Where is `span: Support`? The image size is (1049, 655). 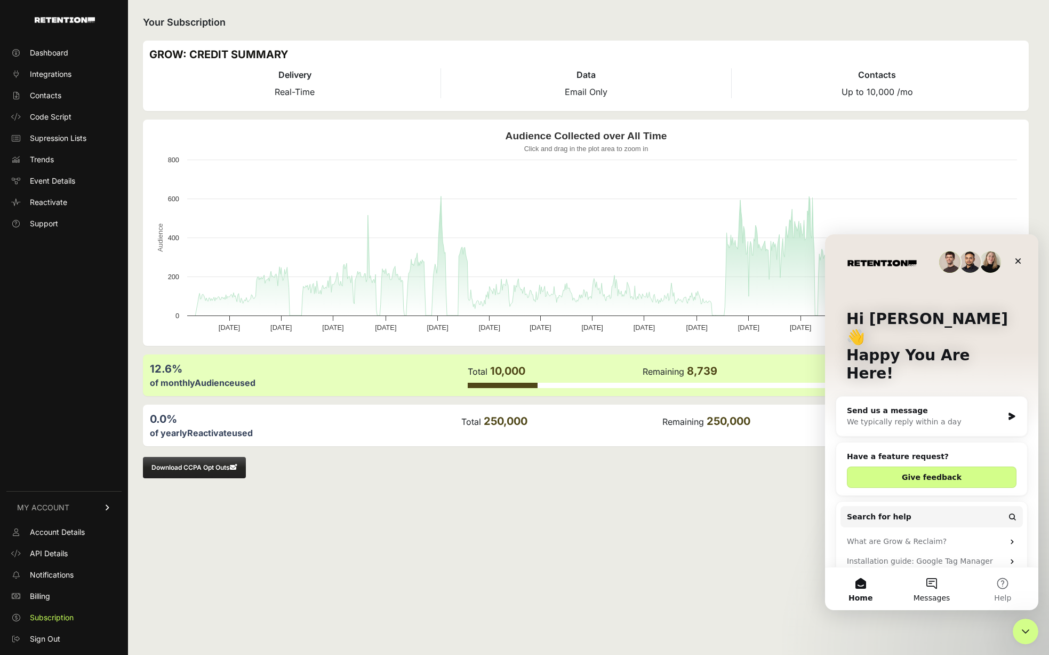
span: Support is located at coordinates (44, 224).